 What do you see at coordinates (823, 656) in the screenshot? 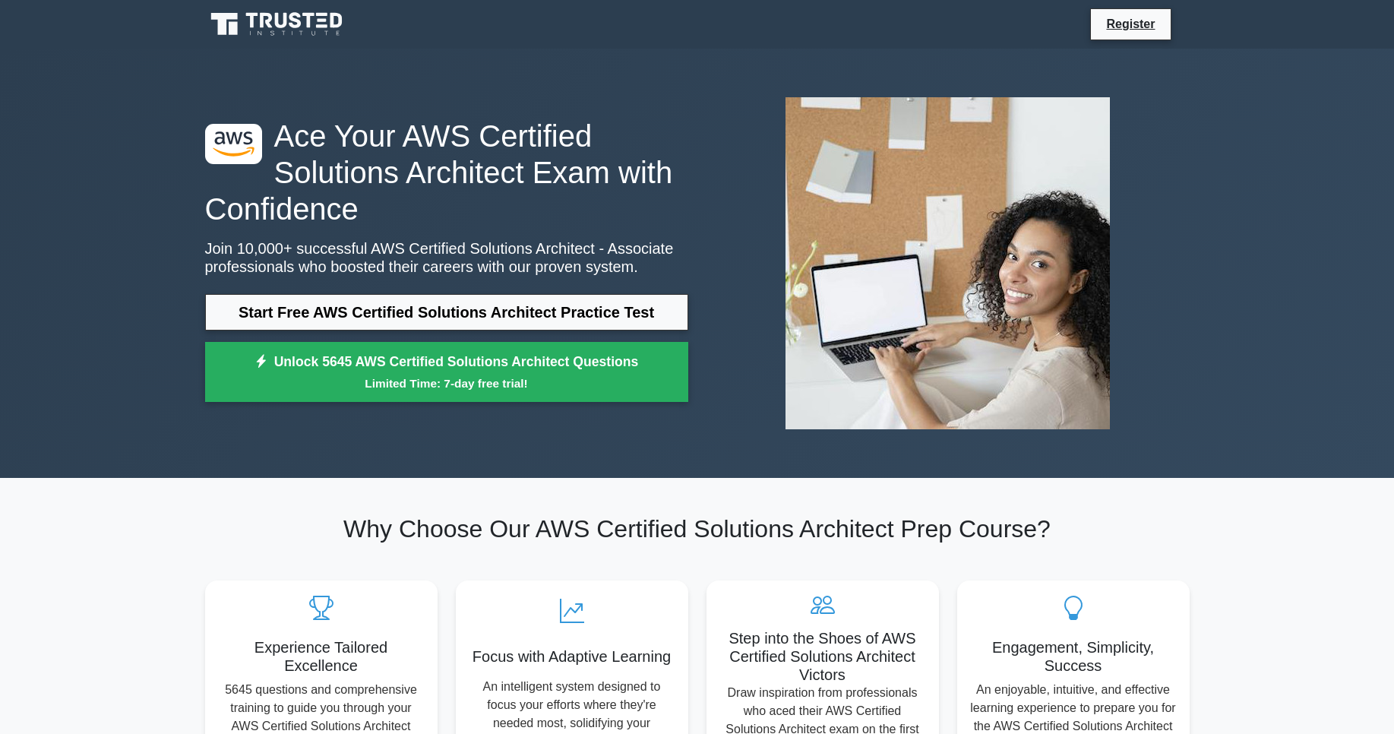
I see `h5: Step into the Shoes of AWS Certified Solutions Architect Victors` at bounding box center [823, 656].